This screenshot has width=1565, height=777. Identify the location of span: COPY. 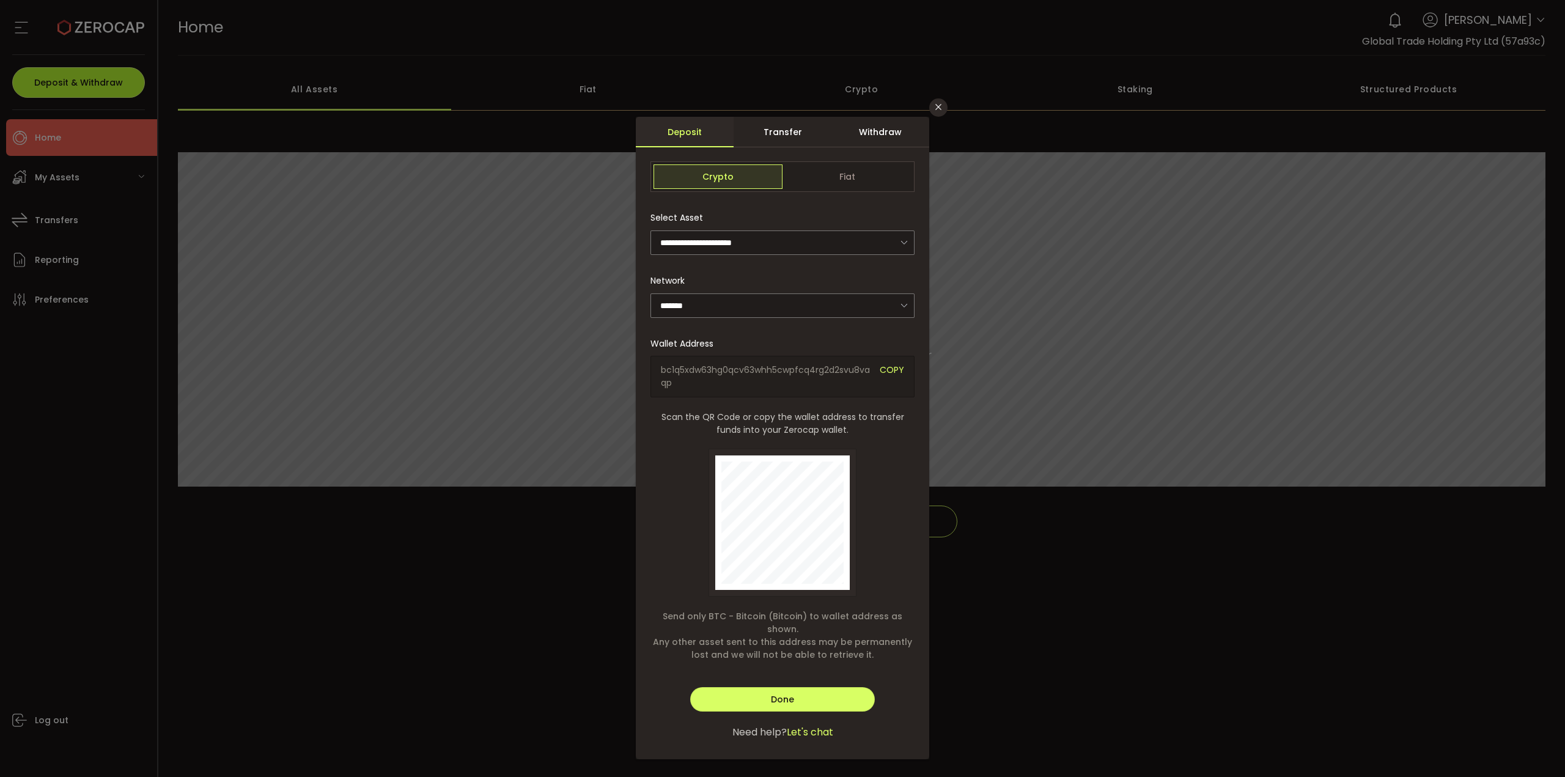
(892, 377).